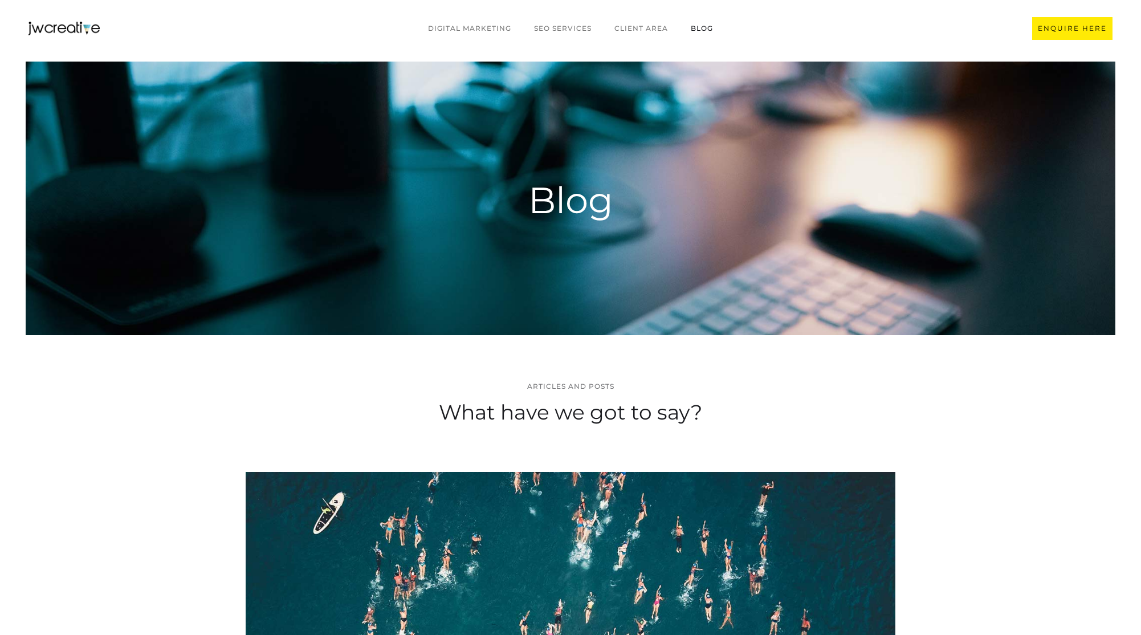 The image size is (1141, 635). What do you see at coordinates (571, 386) in the screenshot?
I see `div: ARTICLES AND POSTS` at bounding box center [571, 386].